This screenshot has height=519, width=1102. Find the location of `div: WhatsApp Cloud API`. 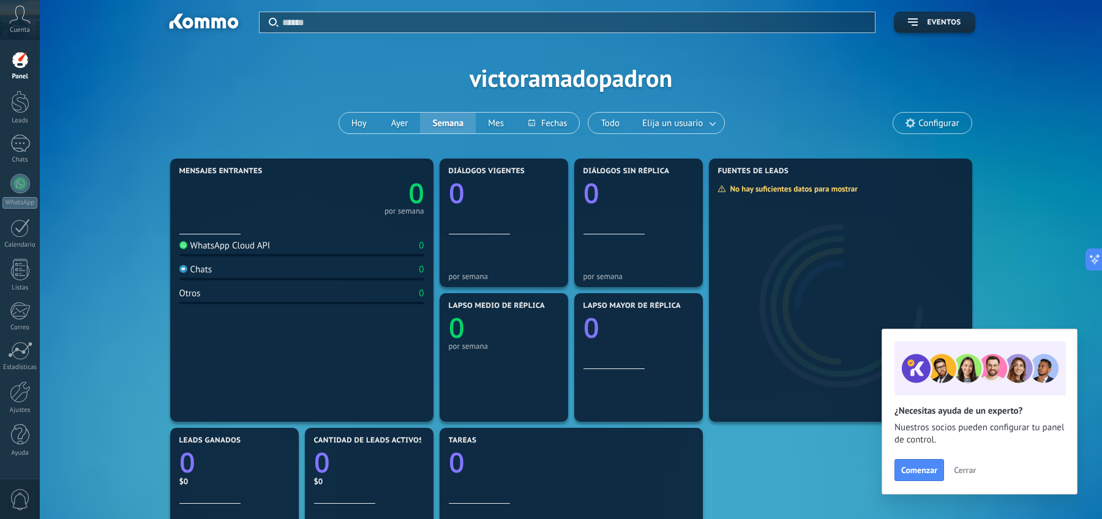

div: WhatsApp Cloud API is located at coordinates (225, 246).